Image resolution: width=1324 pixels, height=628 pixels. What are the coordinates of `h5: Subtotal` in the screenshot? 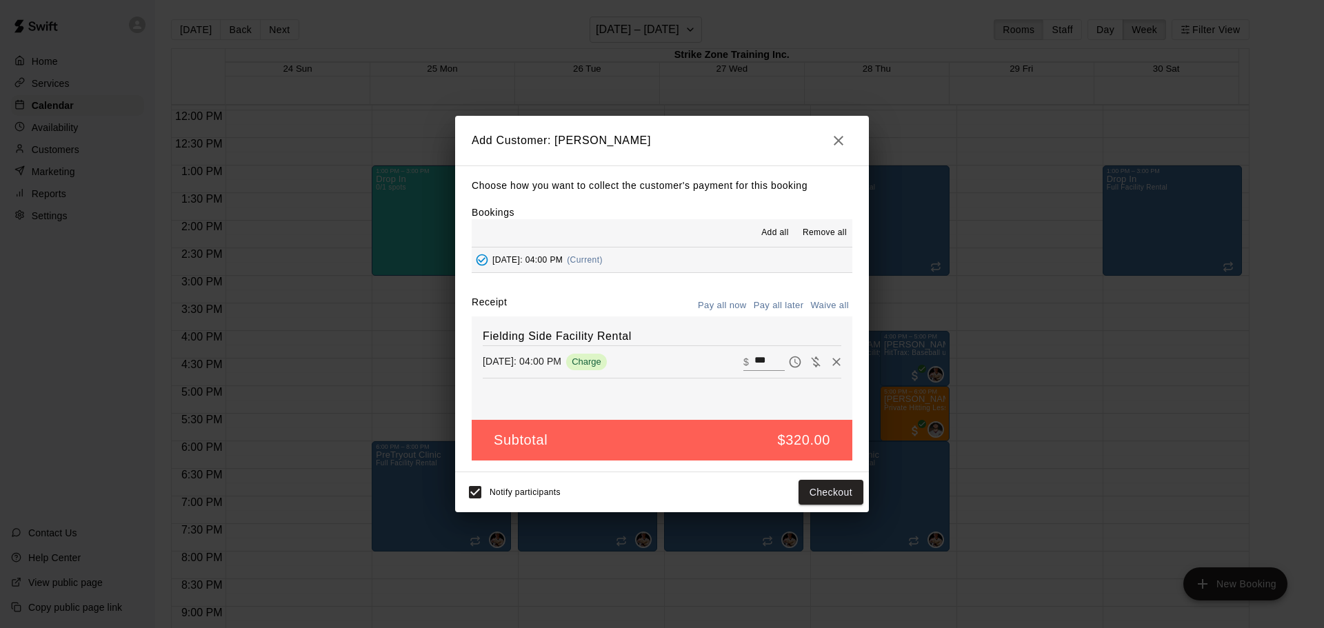 It's located at (521, 440).